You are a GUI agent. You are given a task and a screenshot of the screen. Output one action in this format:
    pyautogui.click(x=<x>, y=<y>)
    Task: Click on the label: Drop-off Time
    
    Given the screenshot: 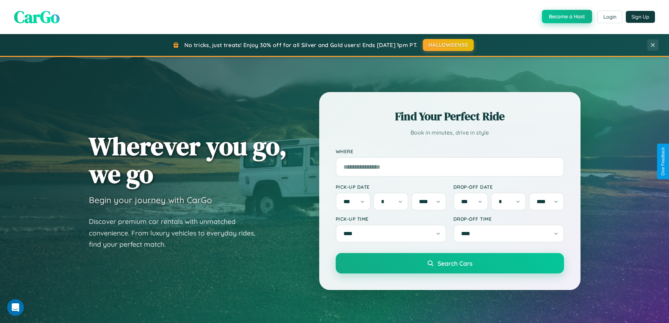 What is the action you would take?
    pyautogui.click(x=509, y=219)
    